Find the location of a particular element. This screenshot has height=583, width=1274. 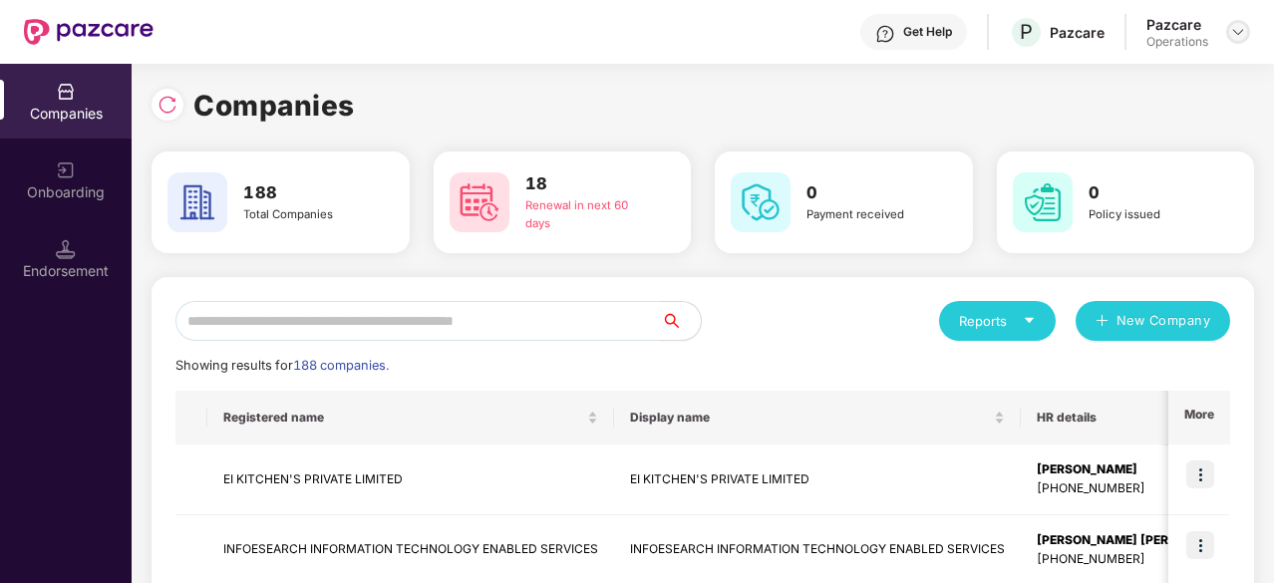

img: svg+xml;base64,PHN2ZyBpZD0iSGVscC0zMngzMiIgeG1sbnM9Imh0dHA6Ly93d3cudzMub3JnLzIwMDAvc3ZnIiB3aWR0aD... is located at coordinates (885, 34).